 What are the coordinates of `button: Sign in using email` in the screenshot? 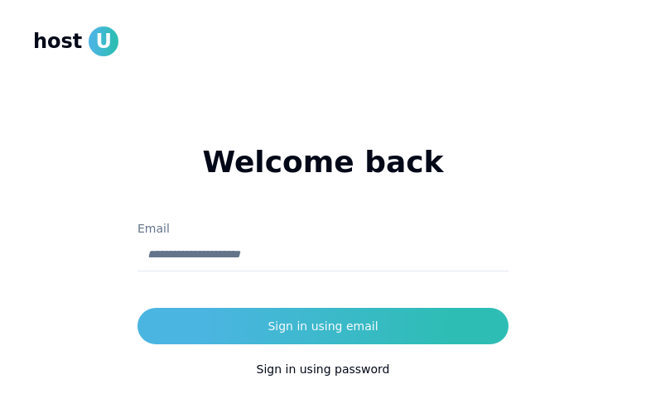 It's located at (323, 326).